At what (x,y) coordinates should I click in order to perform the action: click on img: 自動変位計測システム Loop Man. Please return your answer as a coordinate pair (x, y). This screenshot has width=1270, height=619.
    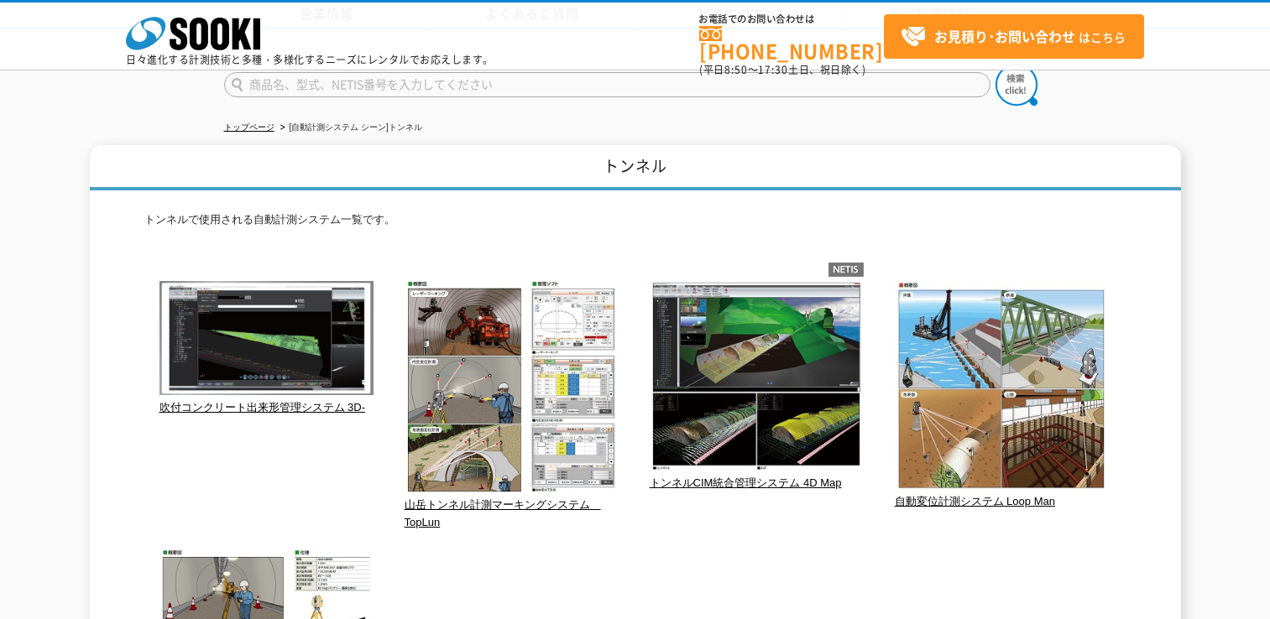
    Looking at the image, I should click on (1001, 387).